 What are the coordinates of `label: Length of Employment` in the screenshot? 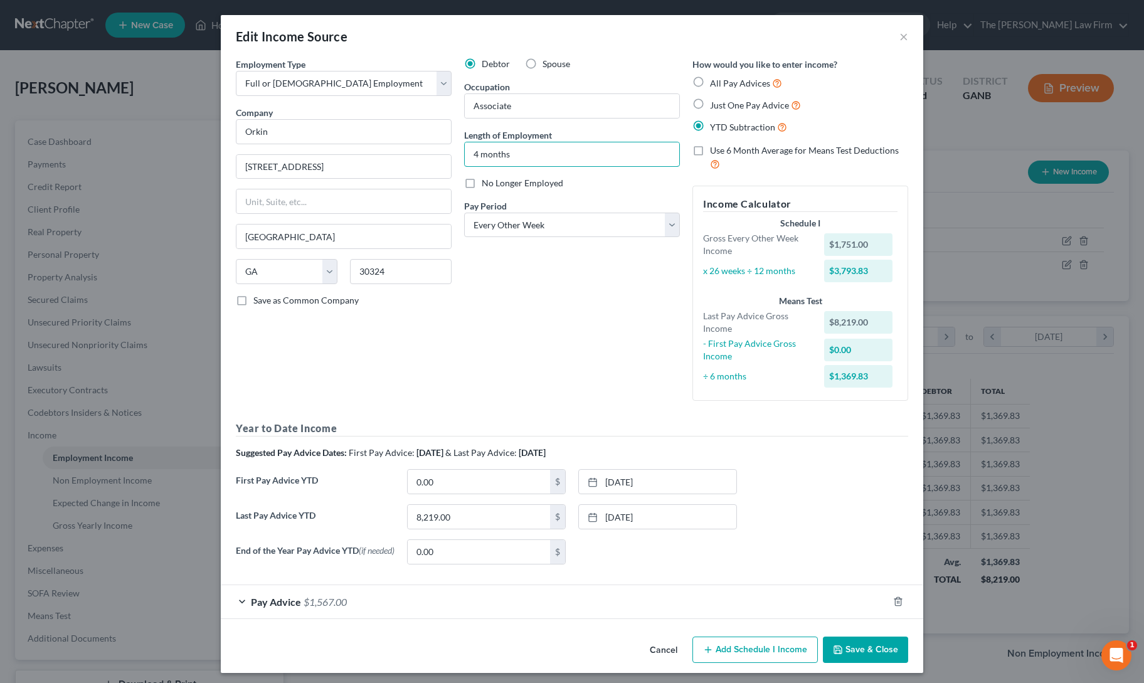 It's located at (508, 135).